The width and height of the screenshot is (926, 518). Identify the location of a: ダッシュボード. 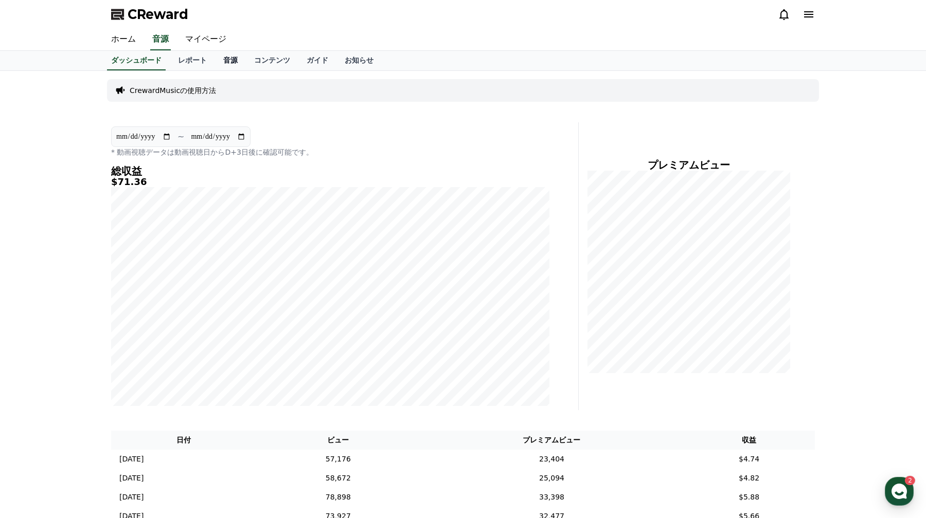
(136, 61).